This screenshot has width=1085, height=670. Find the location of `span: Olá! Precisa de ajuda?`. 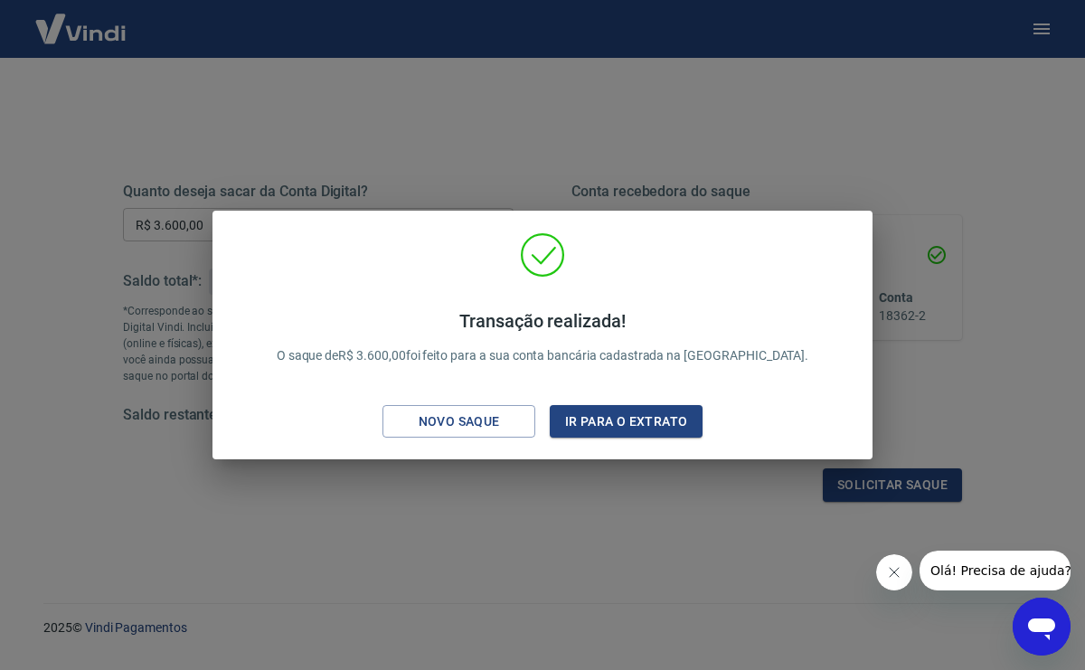

span: Olá! Precisa de ajuda? is located at coordinates (81, 20).